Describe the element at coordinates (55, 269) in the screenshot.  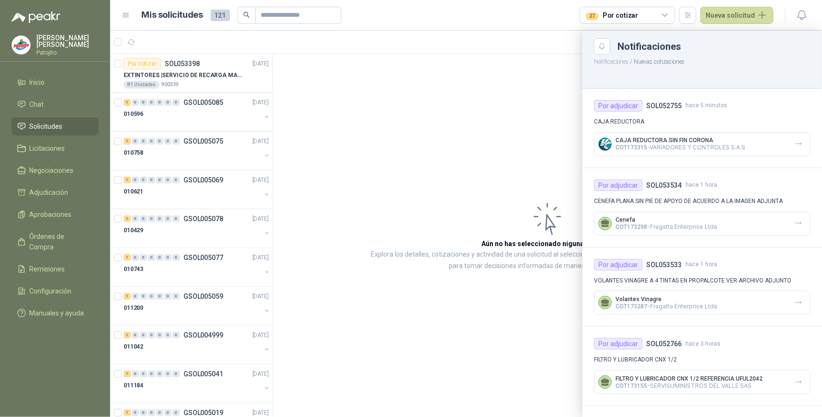
I see `a: Remisiones` at that location.